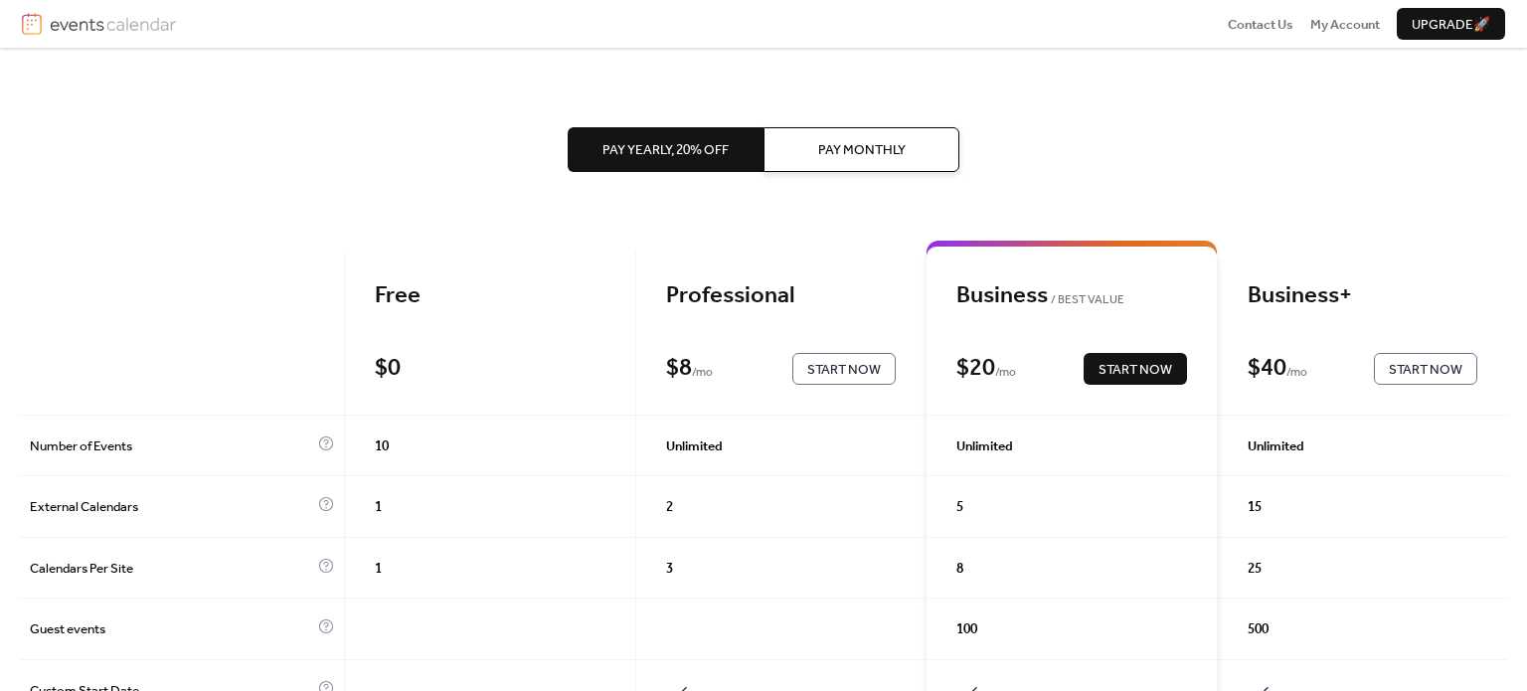  I want to click on span: External Calendars, so click(171, 507).